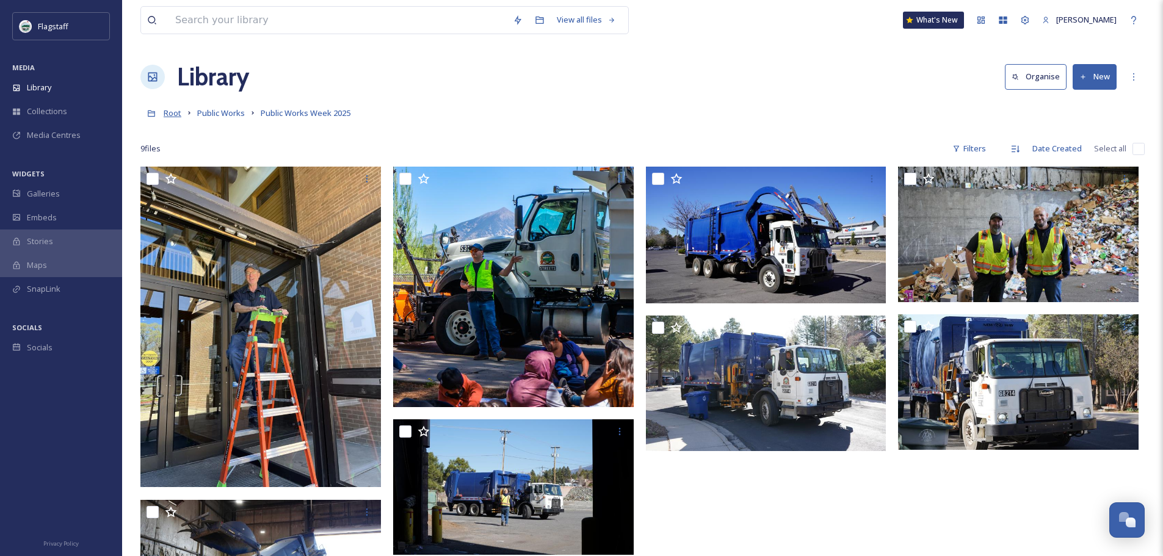 This screenshot has height=556, width=1163. Describe the element at coordinates (172, 113) in the screenshot. I see `a: Root` at that location.